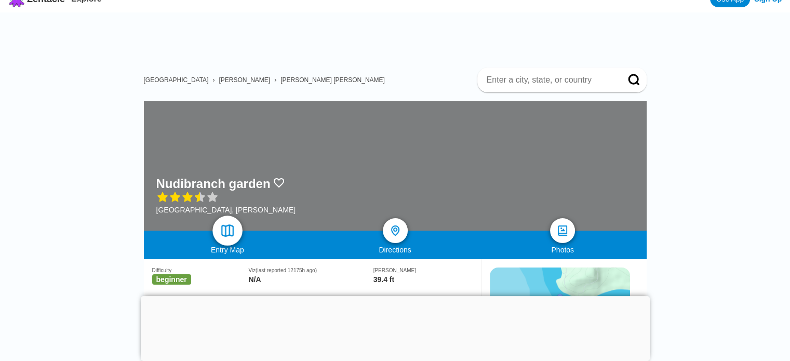  Describe the element at coordinates (395, 250) in the screenshot. I see `div: Directions` at that location.